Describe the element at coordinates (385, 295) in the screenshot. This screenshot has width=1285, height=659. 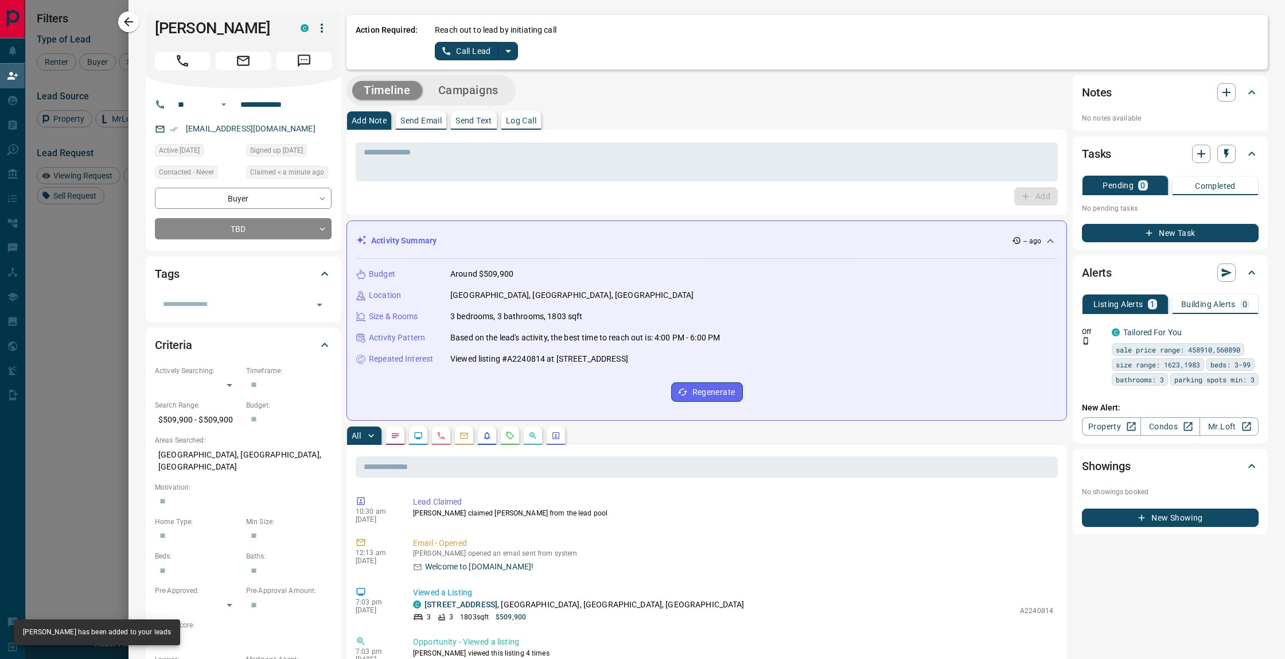
I see `p: Location` at that location.